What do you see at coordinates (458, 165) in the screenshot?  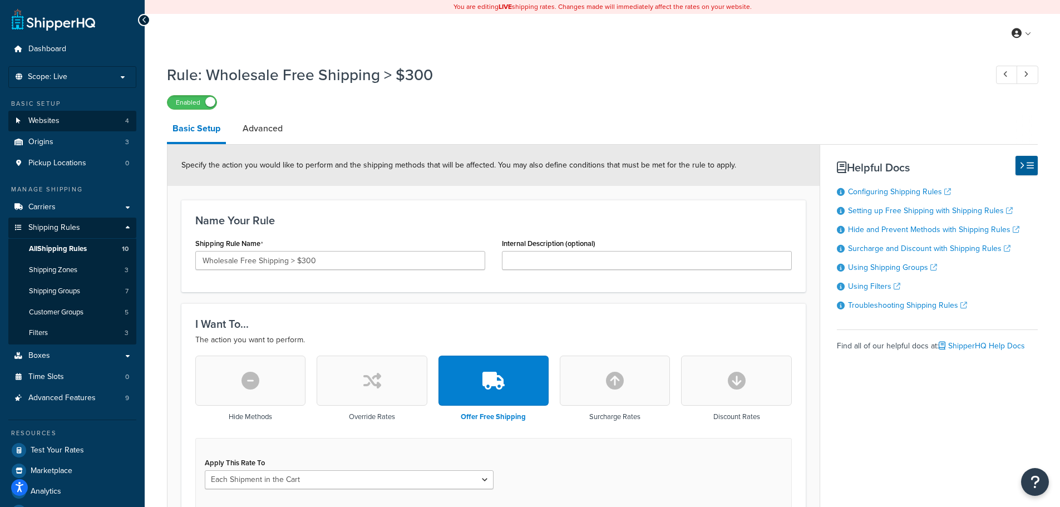 I see `span: Specify the action you would like to perform and the shipping methods that will be affected. You ...` at bounding box center [458, 165].